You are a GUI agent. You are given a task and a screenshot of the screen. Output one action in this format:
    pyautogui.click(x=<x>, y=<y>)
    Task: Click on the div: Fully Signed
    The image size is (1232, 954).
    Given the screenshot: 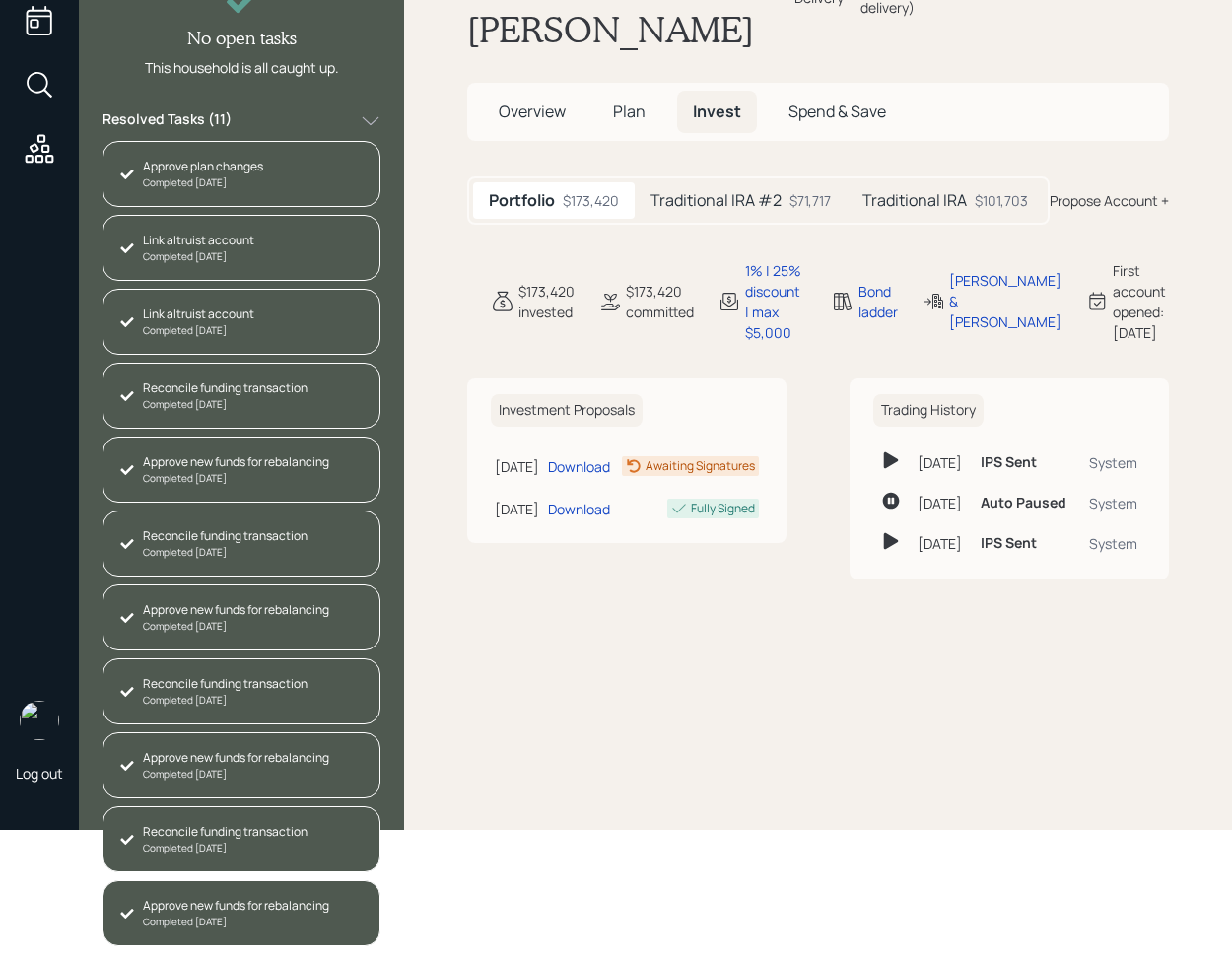 What is the action you would take?
    pyautogui.click(x=722, y=508)
    